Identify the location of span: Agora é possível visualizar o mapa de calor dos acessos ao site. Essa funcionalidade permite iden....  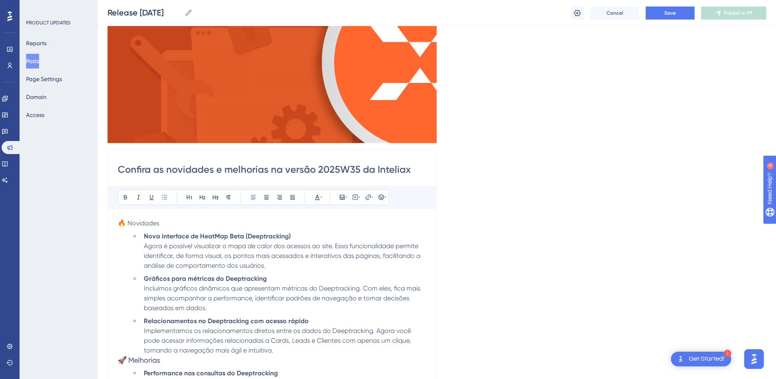
(283, 255).